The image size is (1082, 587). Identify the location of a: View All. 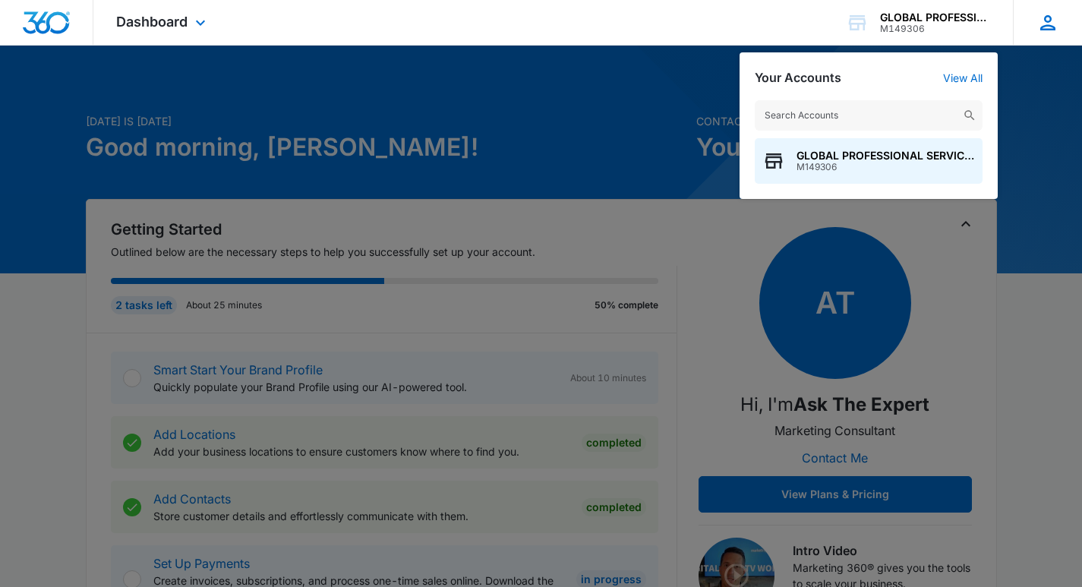
(963, 77).